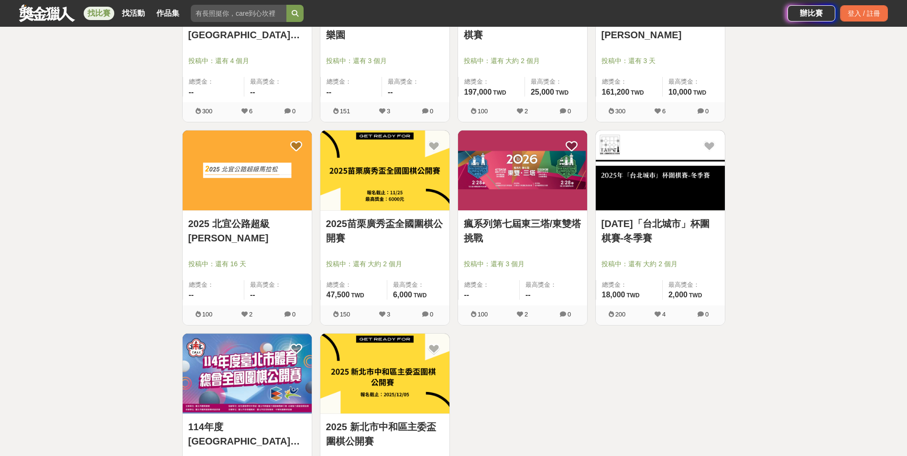 The image size is (907, 456). Describe the element at coordinates (680, 92) in the screenshot. I see `span: 10,000` at that location.